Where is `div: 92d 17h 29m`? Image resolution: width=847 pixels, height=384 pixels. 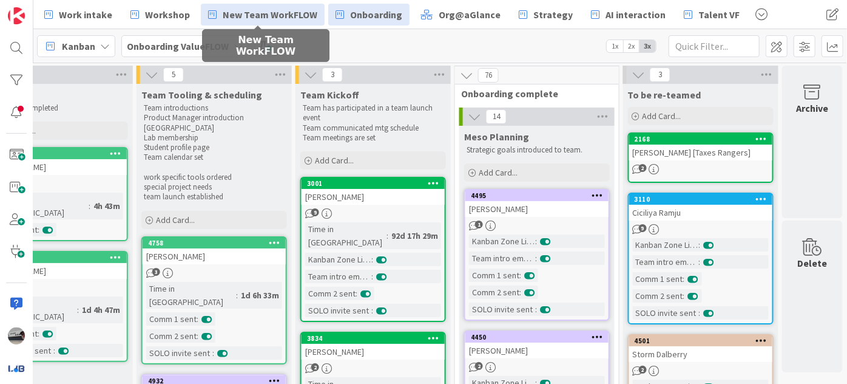
div: 92d 17h 29m is located at coordinates (414, 235).